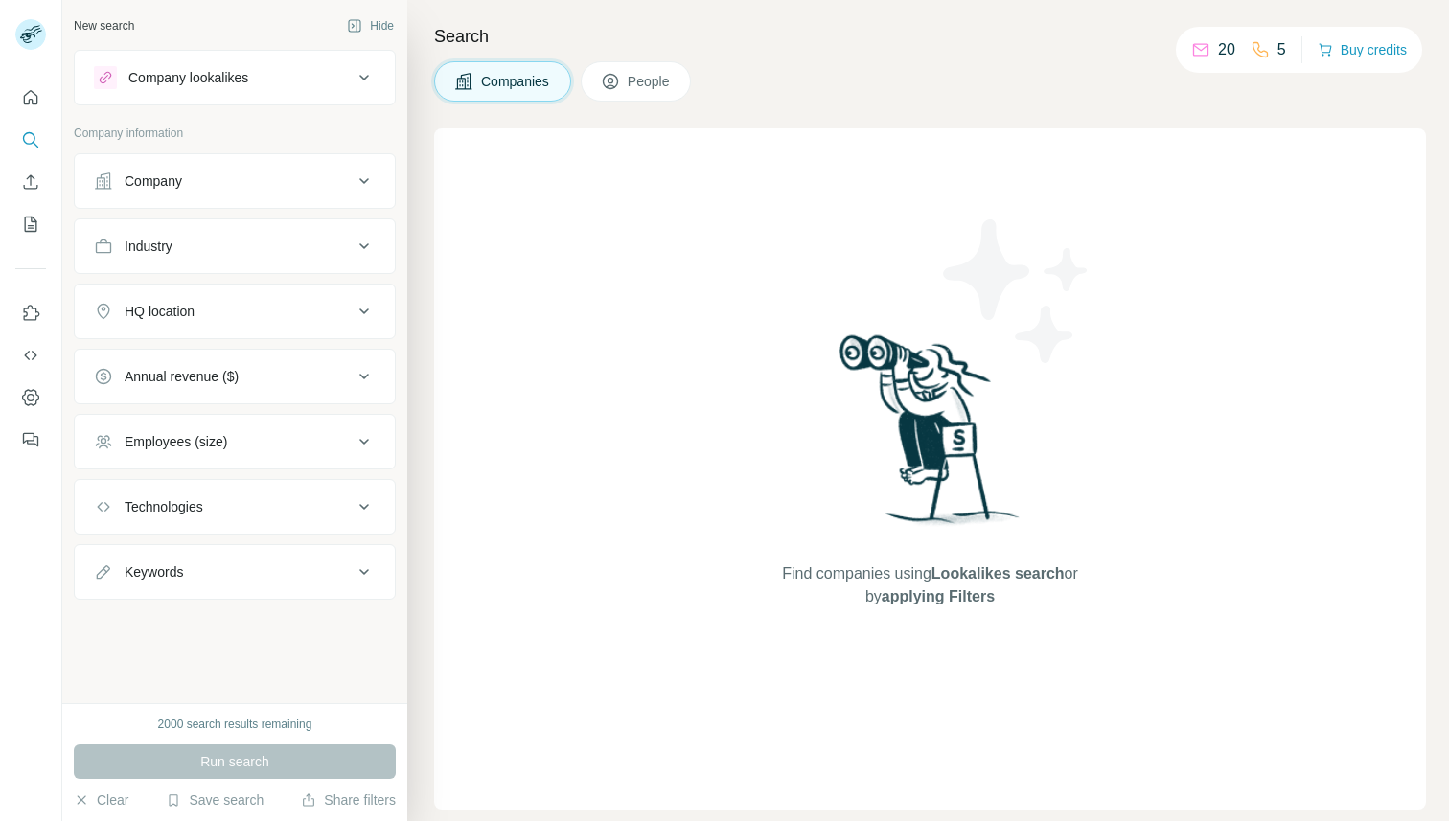 The image size is (1449, 821). Describe the element at coordinates (101, 800) in the screenshot. I see `button: Clear` at that location.